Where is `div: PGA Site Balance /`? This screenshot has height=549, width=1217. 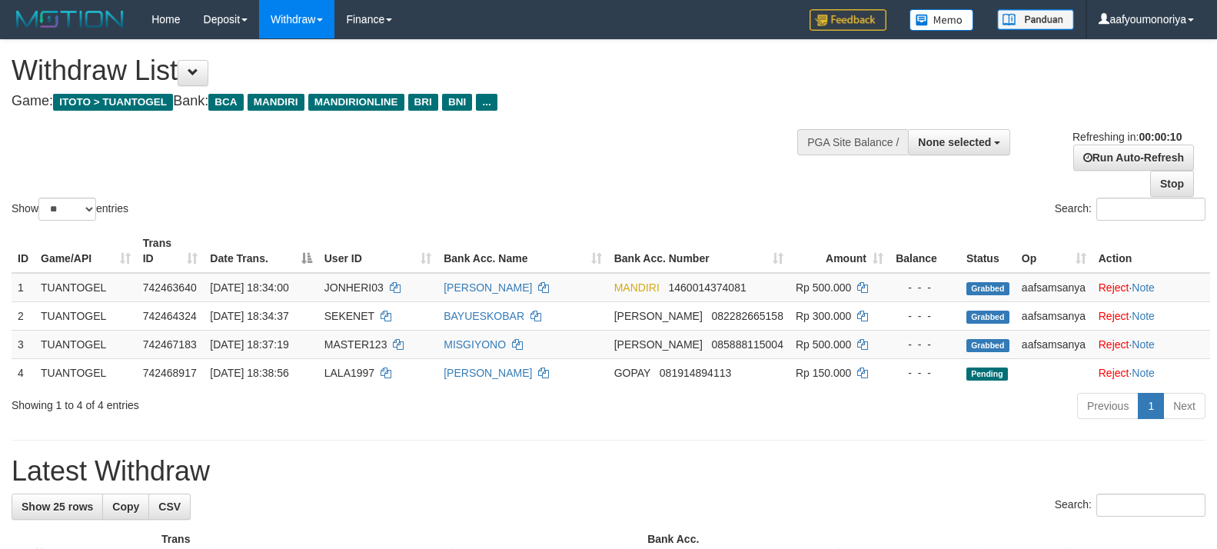 div: PGA Site Balance / is located at coordinates (853, 142).